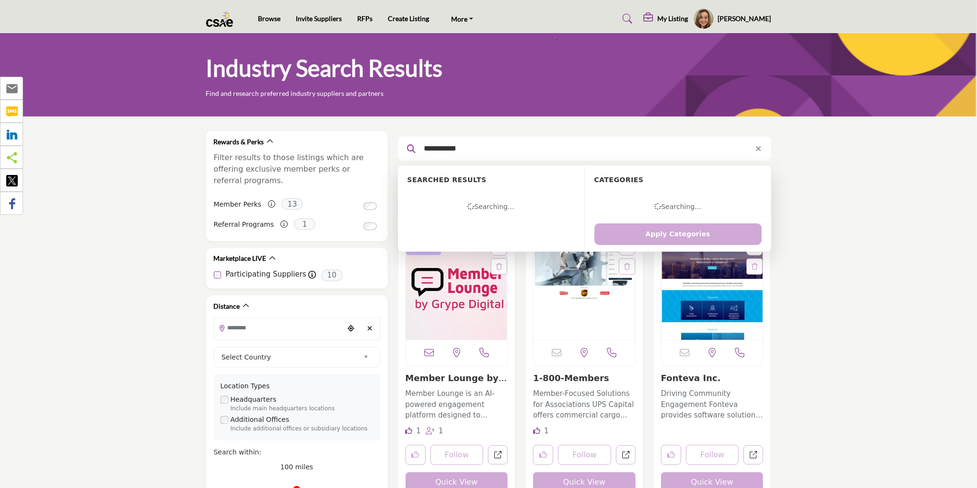 The width and height of the screenshot is (977, 488). I want to click on button: Apply Categories, so click(678, 234).